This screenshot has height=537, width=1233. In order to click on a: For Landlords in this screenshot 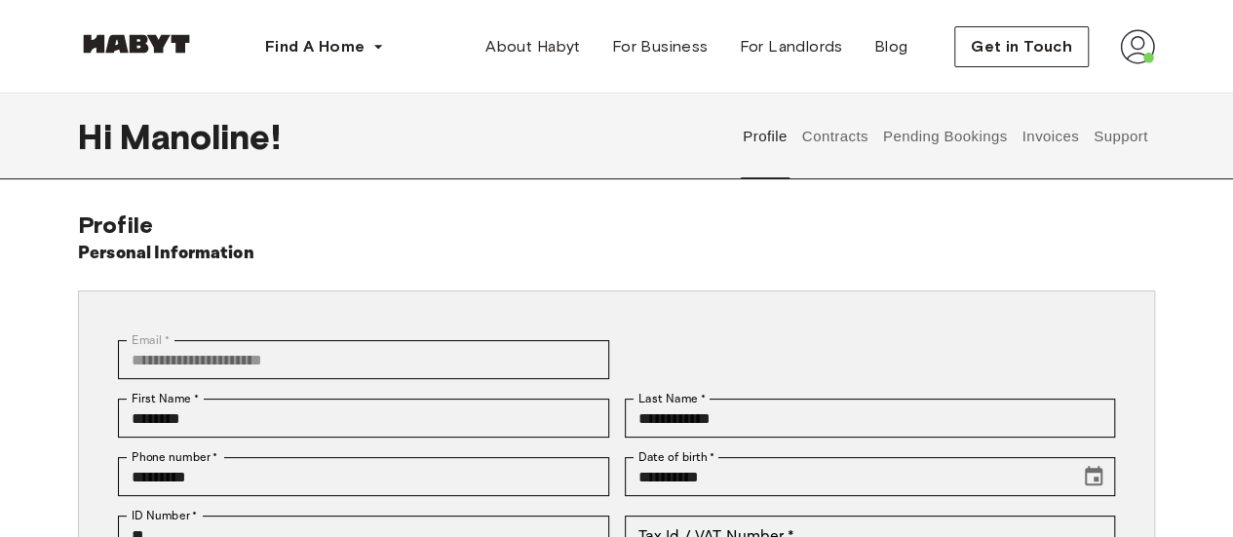, I will do `click(790, 47)`.